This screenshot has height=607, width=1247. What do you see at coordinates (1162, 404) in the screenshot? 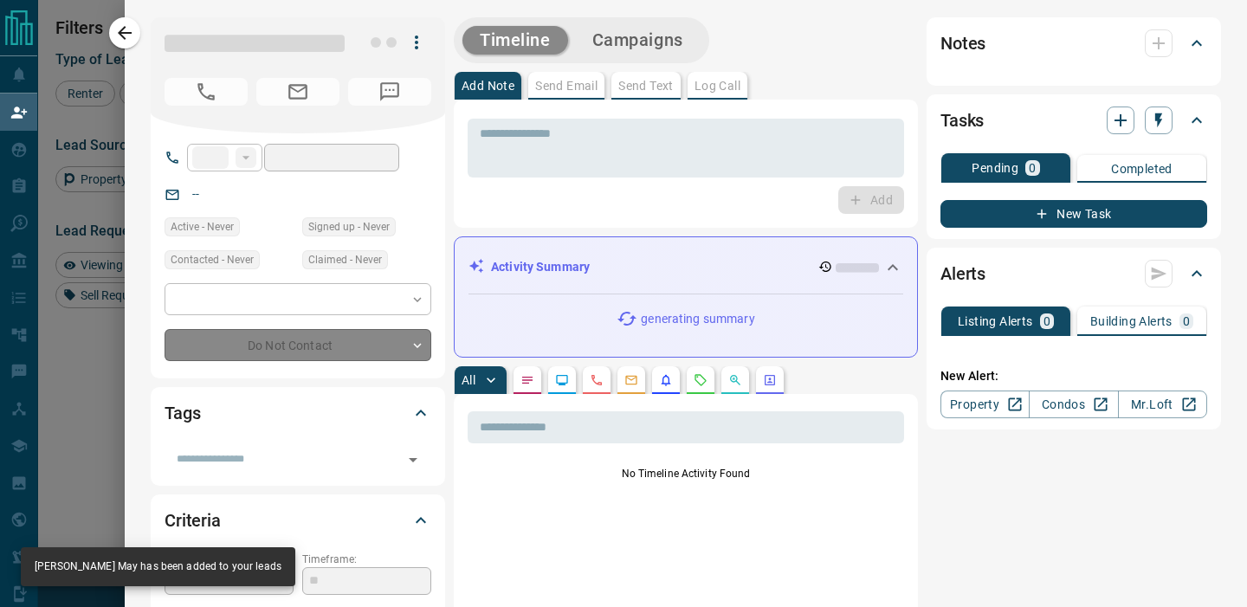
I see `a: Mr.Loft` at bounding box center [1162, 404].